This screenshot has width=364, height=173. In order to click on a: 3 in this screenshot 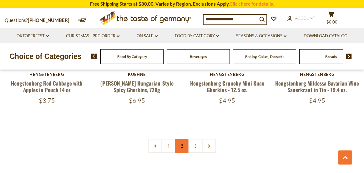, I will do `click(195, 145)`.